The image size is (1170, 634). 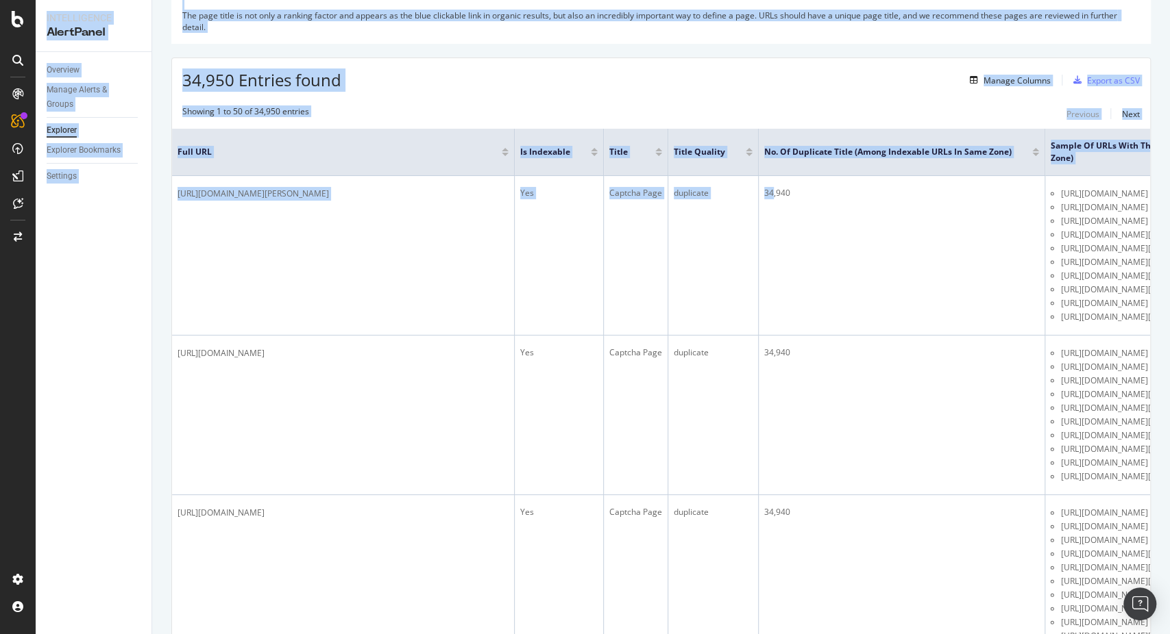 What do you see at coordinates (1083, 114) in the screenshot?
I see `button: Previous` at bounding box center [1083, 114].